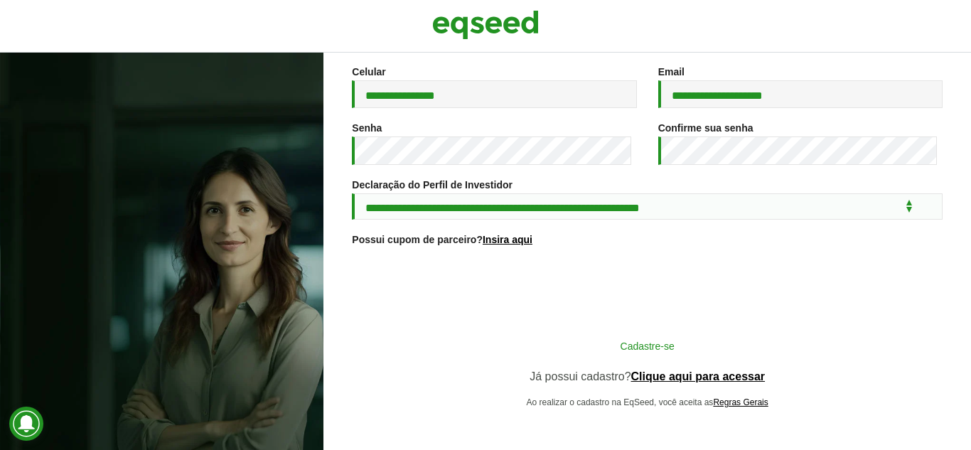 Image resolution: width=971 pixels, height=450 pixels. Describe the element at coordinates (740, 402) in the screenshot. I see `a: Regras Gerais` at that location.